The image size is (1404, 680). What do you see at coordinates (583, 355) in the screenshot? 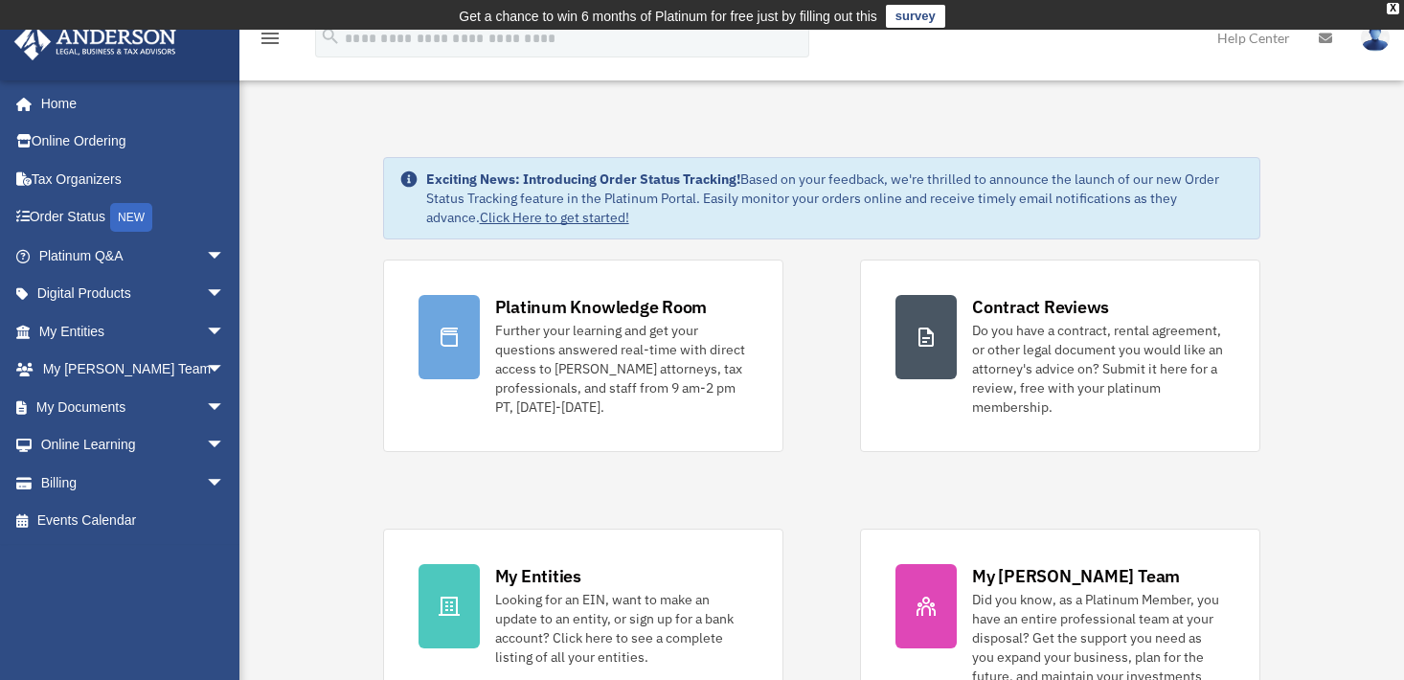
I see `a: Platinum Knowledge Room Further your learning and get your questions answered real-time with dire...` at bounding box center [583, 355].